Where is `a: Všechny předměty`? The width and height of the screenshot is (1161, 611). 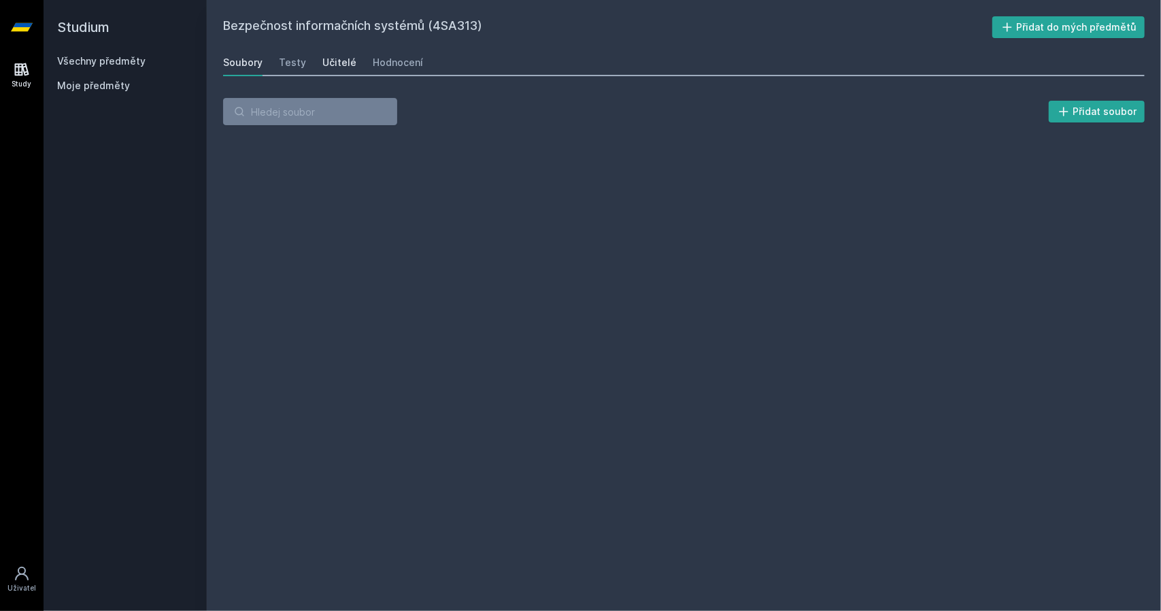 a: Všechny předměty is located at coordinates (101, 61).